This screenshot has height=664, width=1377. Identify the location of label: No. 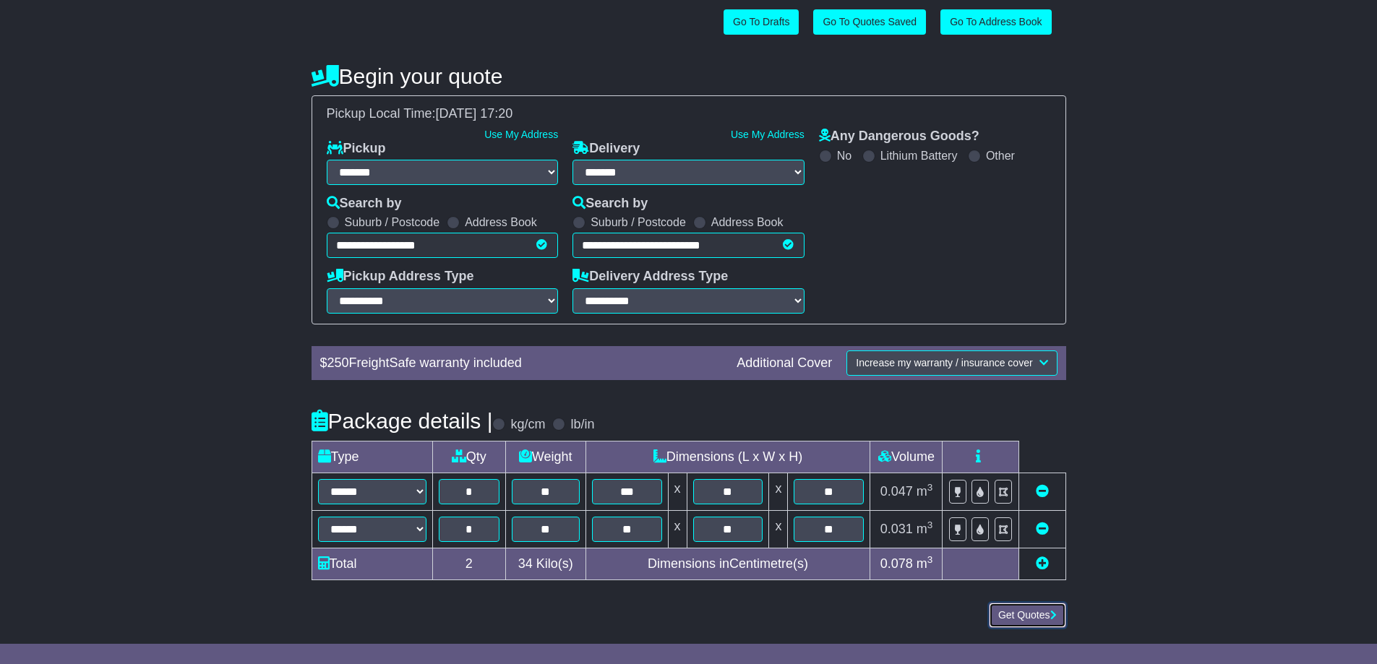
(844, 155).